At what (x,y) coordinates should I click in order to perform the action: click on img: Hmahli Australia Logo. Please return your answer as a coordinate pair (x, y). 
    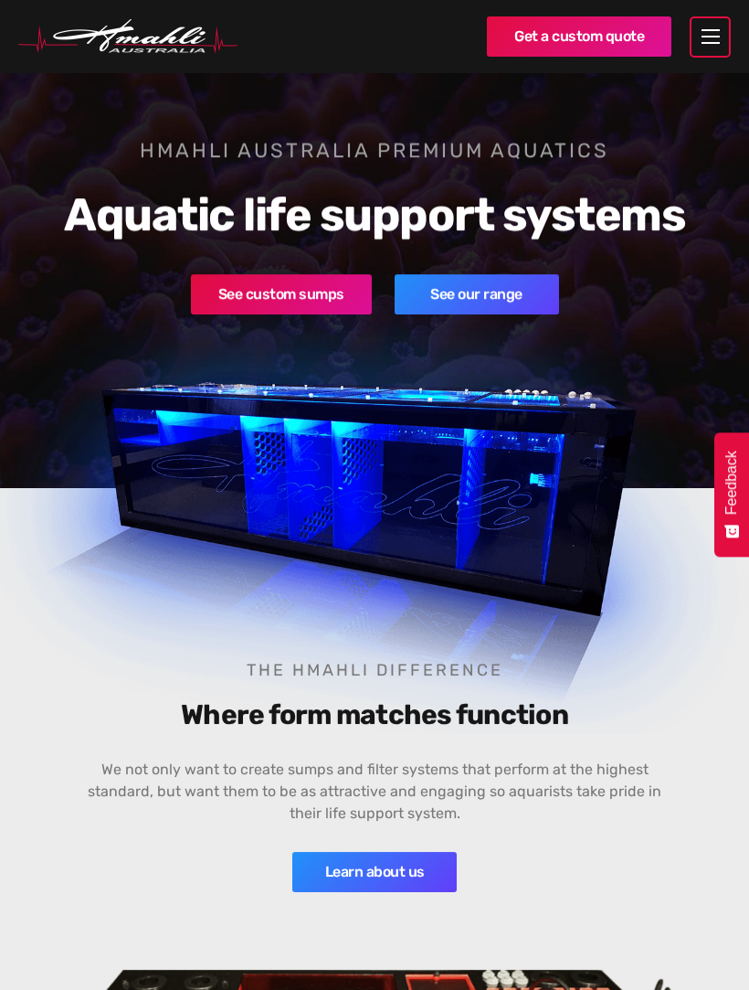
    Looking at the image, I should click on (128, 37).